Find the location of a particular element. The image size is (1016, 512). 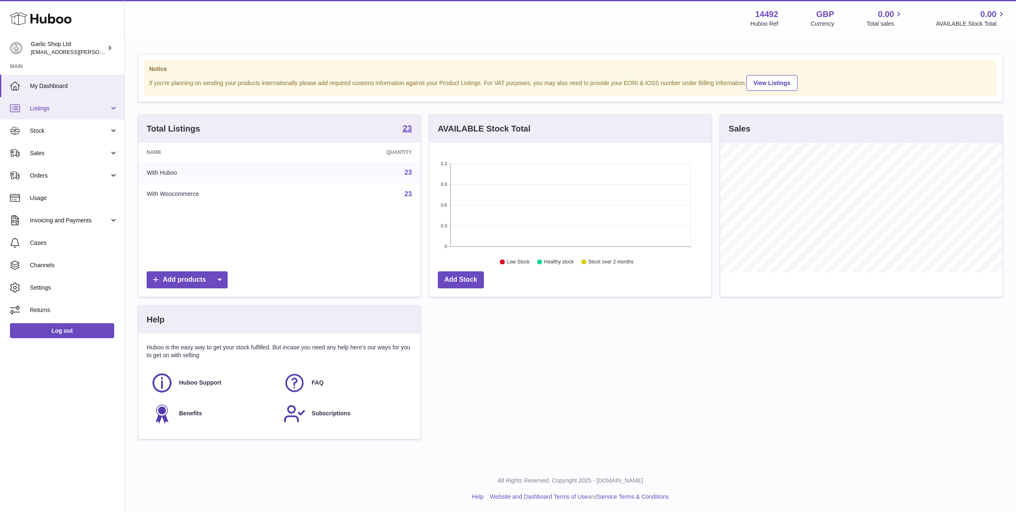

span: Invoicing and Payments is located at coordinates (69, 220).